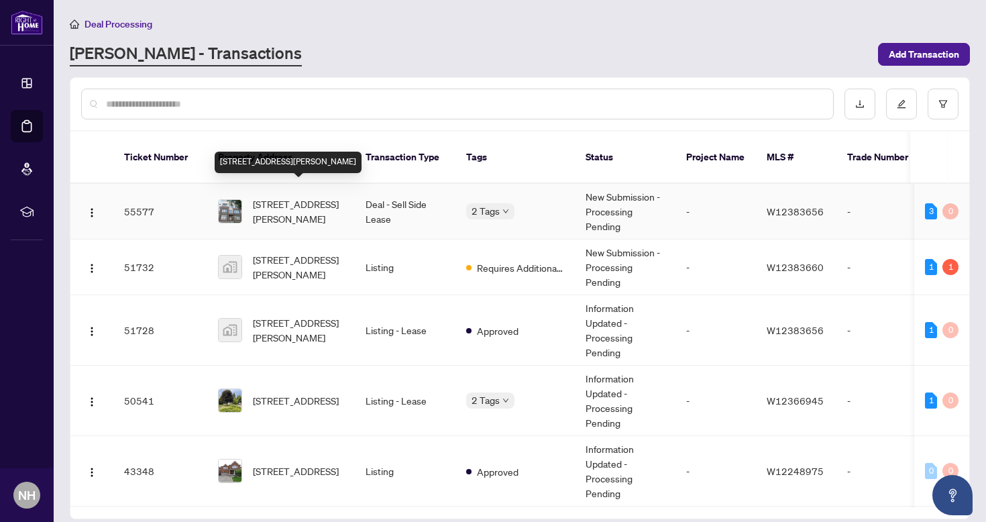 Image resolution: width=986 pixels, height=522 pixels. I want to click on span: download, so click(860, 104).